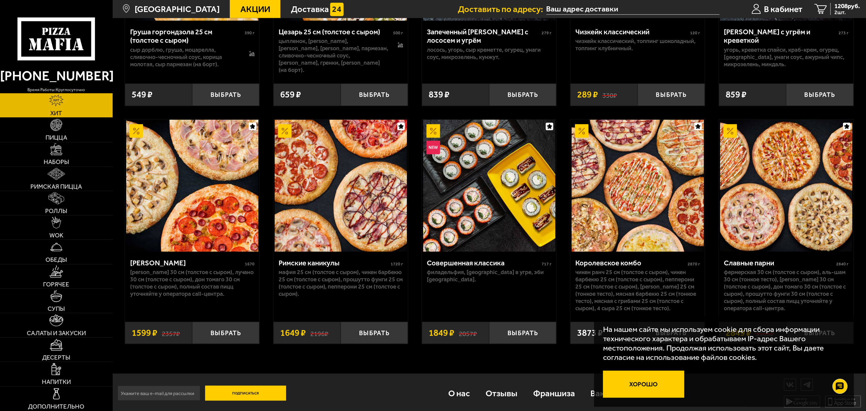 The image size is (866, 411). Describe the element at coordinates (489, 186) in the screenshot. I see `img: Совершенная классика` at that location.